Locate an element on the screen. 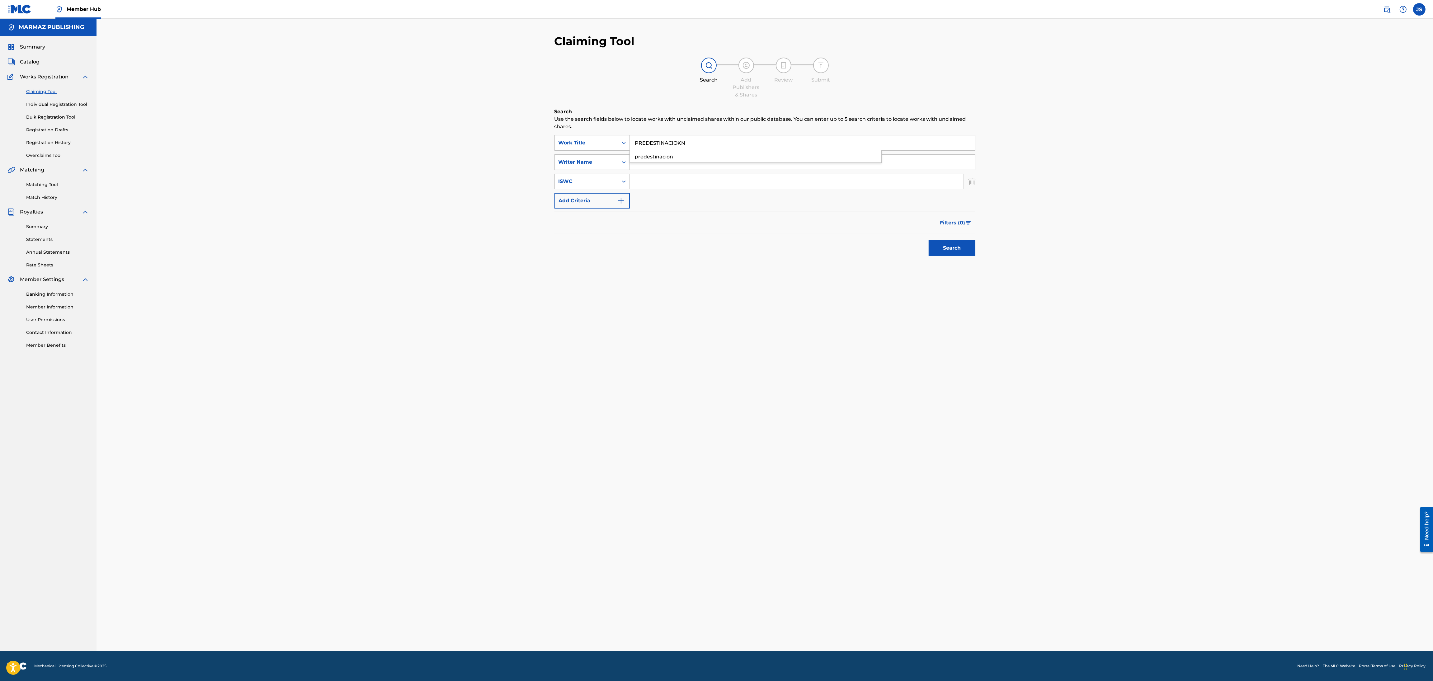 The image size is (1433, 681). div: Help is located at coordinates (1403, 9).